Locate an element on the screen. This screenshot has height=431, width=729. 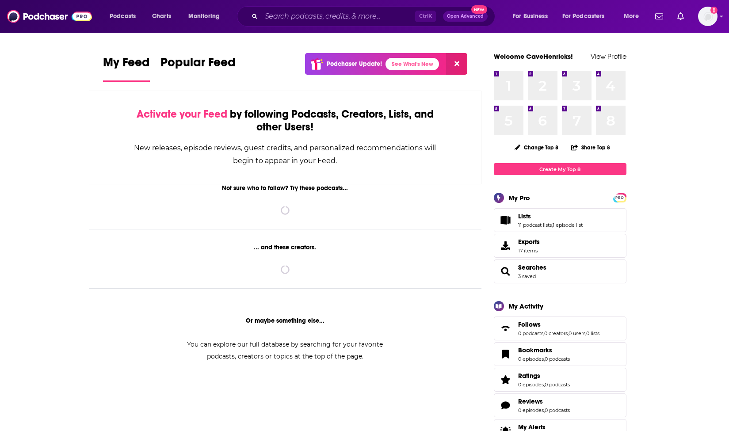
span: Podcasts is located at coordinates (122, 16).